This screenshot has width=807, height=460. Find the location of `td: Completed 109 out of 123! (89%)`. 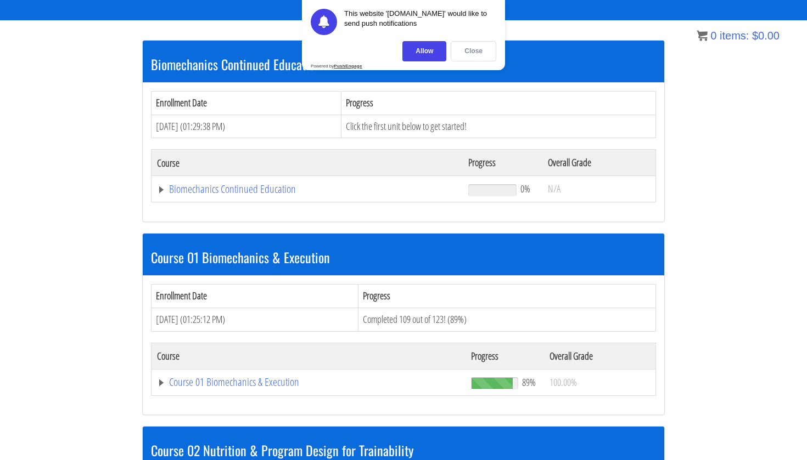

td: Completed 109 out of 123! (89%) is located at coordinates (507, 319).